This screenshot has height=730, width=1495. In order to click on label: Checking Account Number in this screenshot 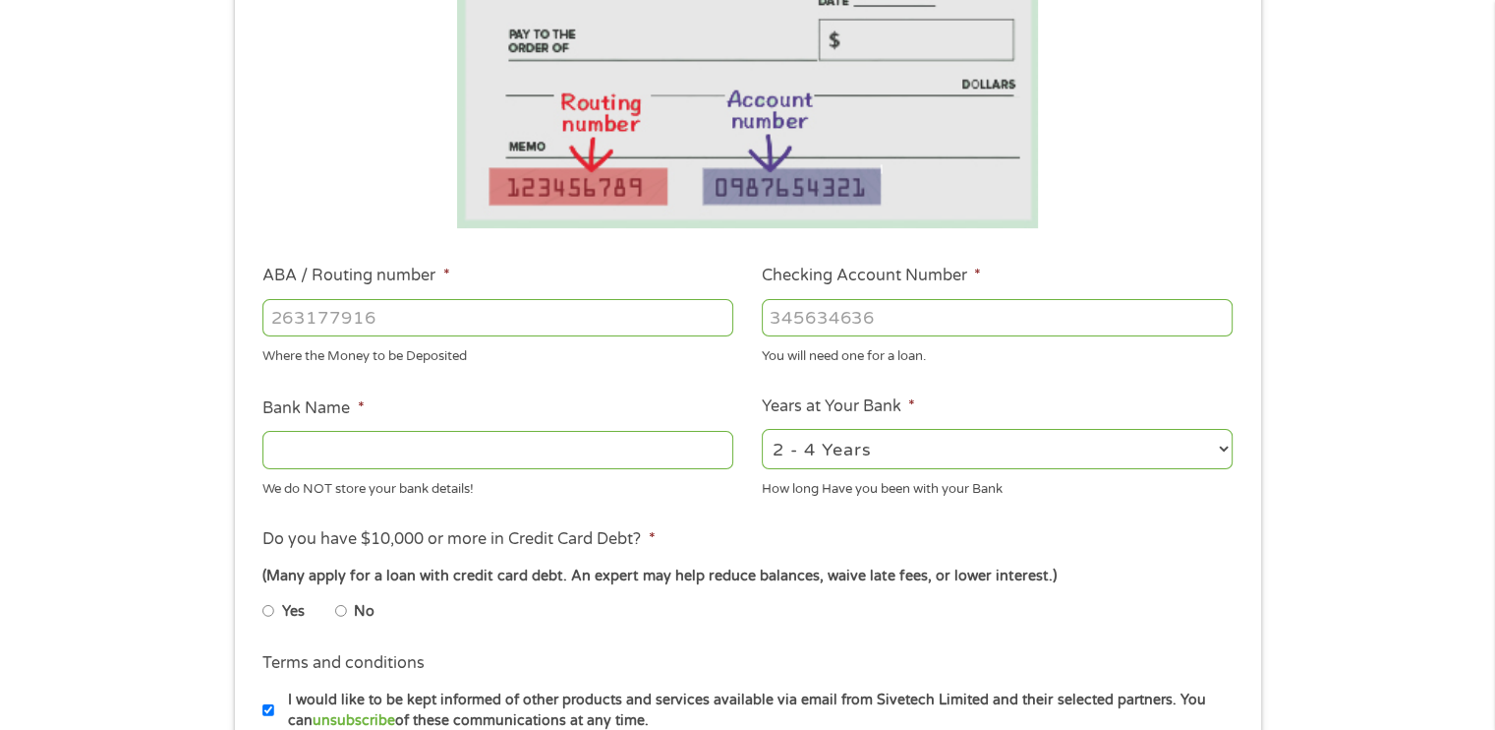, I will do `click(871, 275)`.